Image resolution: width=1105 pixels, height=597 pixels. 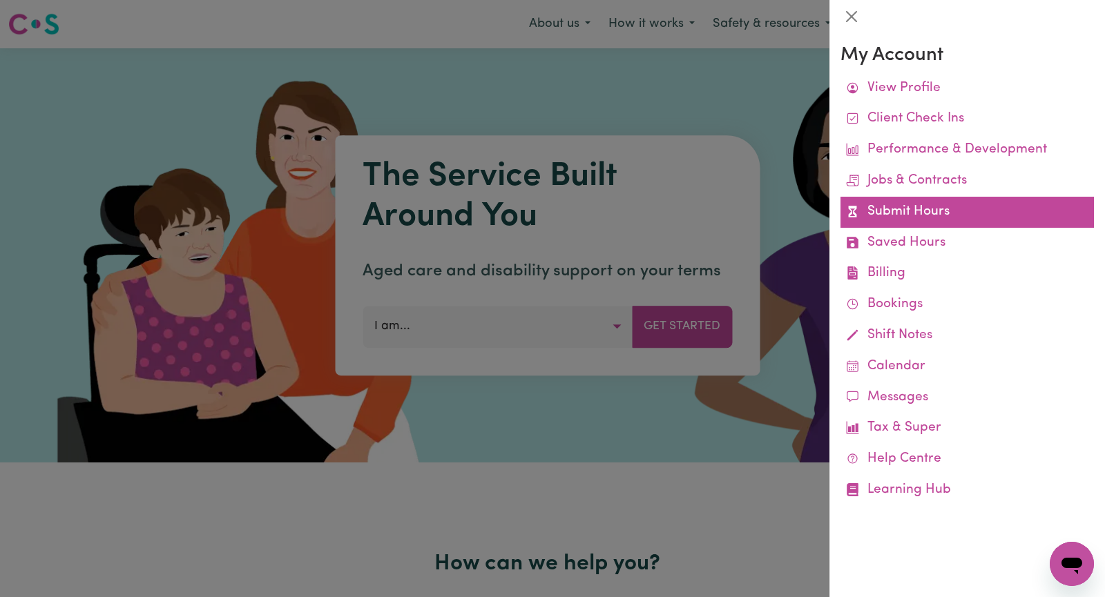 What do you see at coordinates (967, 273) in the screenshot?
I see `a: Billing` at bounding box center [967, 273].